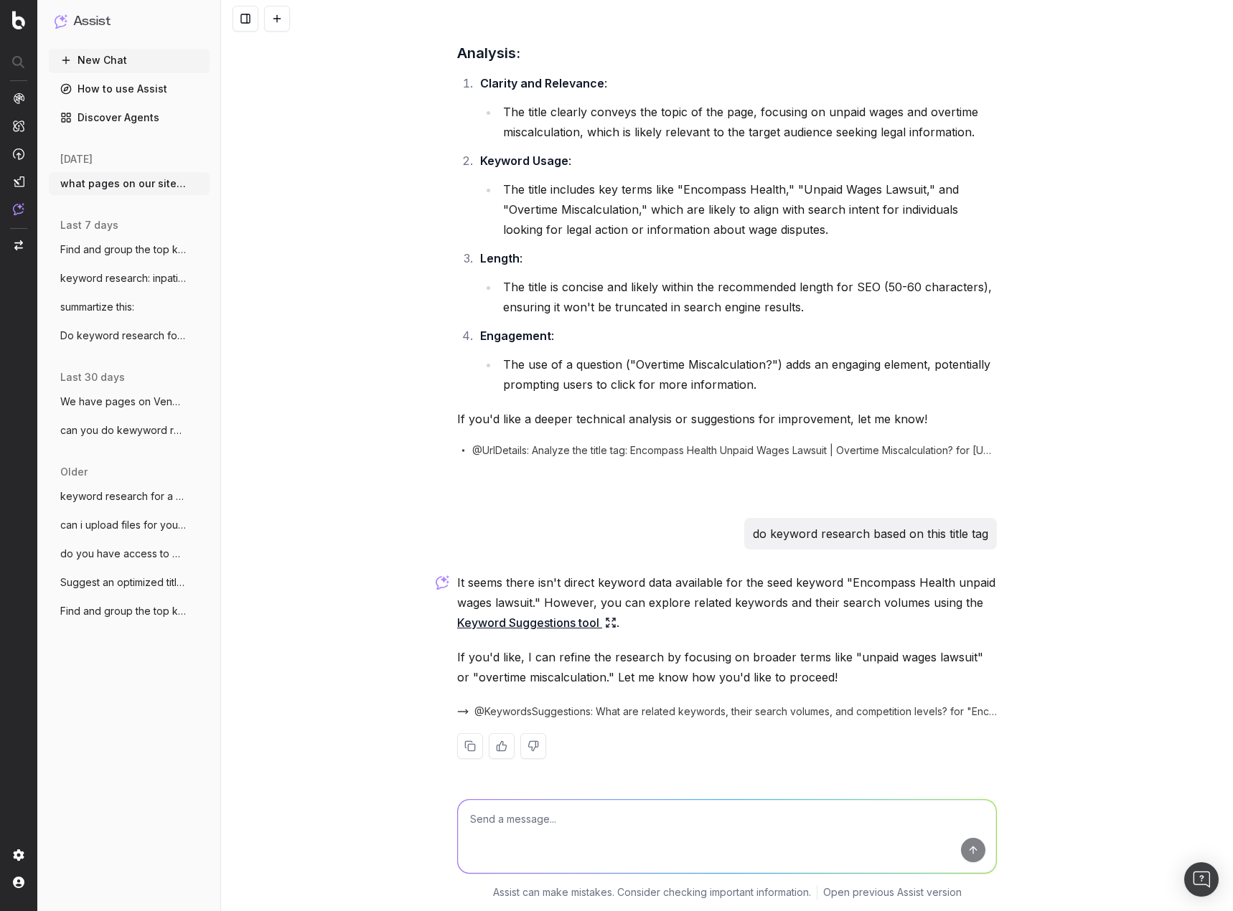  I want to click on p: If you'd like a deeper technical analysis or suggestions for improvement, let me know!, so click(727, 419).